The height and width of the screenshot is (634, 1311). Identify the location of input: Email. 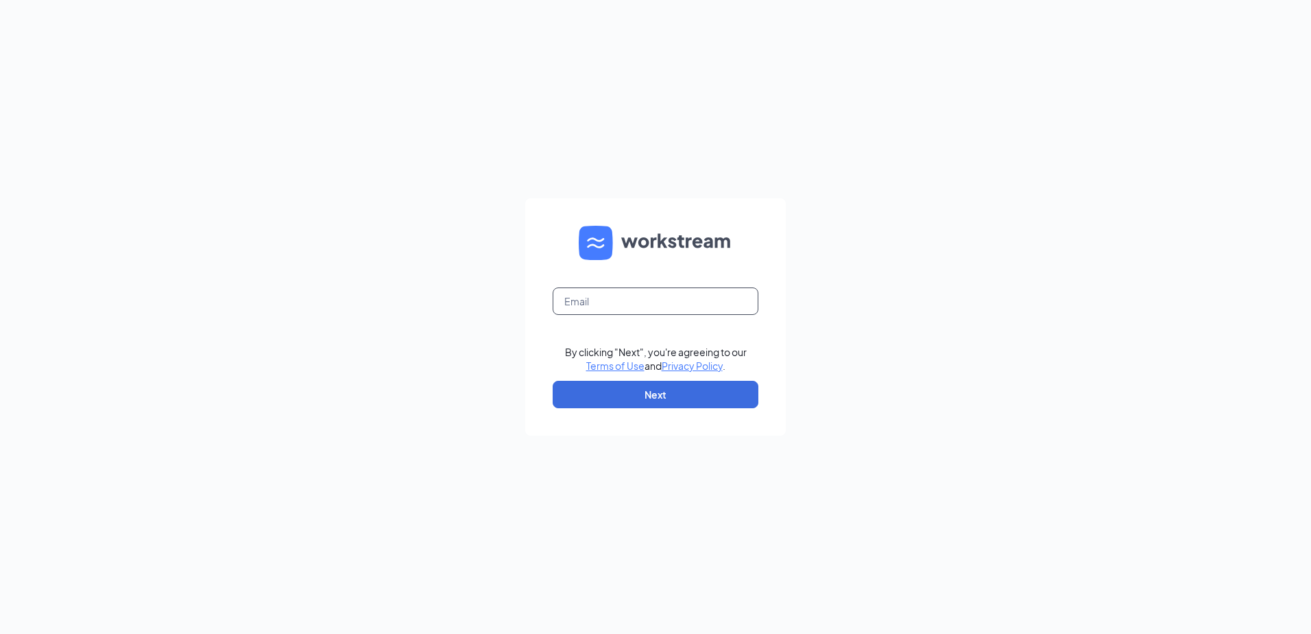
(655, 301).